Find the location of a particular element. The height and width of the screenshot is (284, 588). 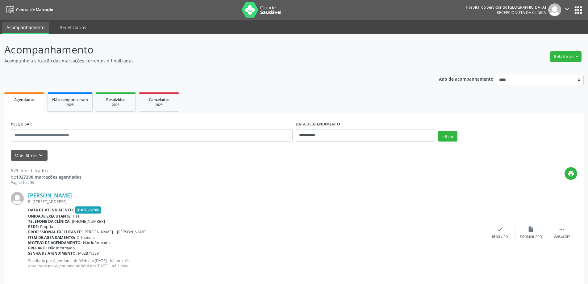

p: Acompanhe a situação das marcações correntes e finalizadas is located at coordinates (207, 61).